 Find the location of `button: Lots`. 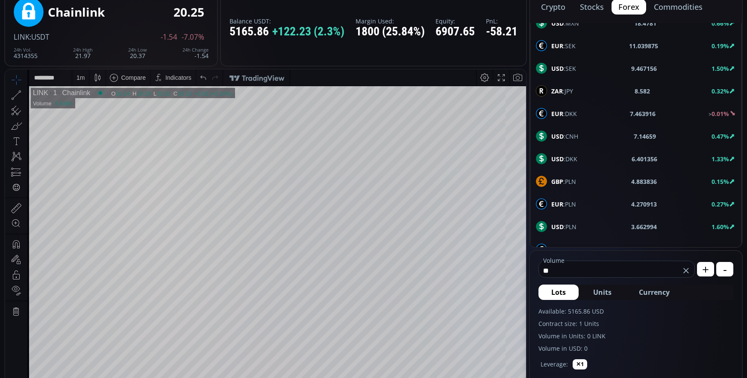

button: Lots is located at coordinates (558, 293).